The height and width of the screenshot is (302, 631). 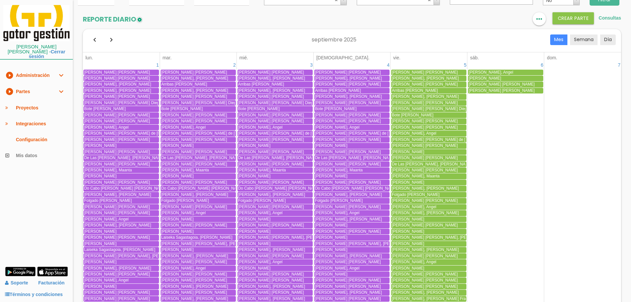 I want to click on a: Consultas, so click(x=610, y=18).